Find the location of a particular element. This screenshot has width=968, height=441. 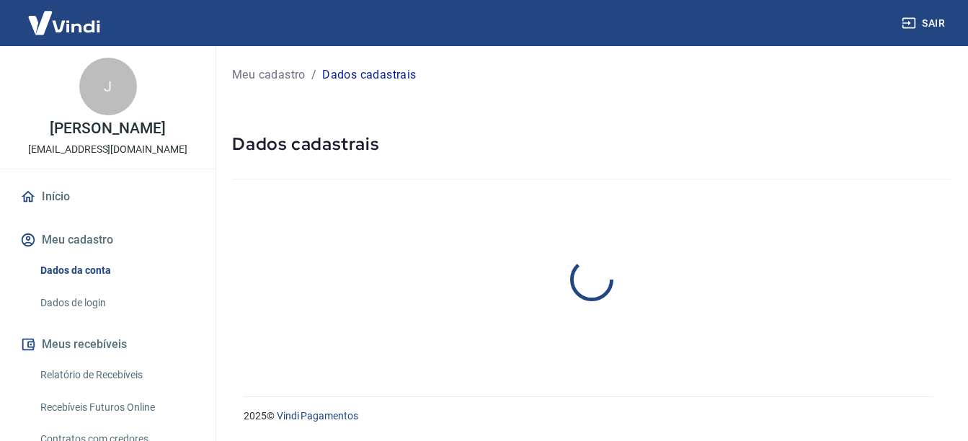

h5: Dados cadastrais is located at coordinates (591, 144).